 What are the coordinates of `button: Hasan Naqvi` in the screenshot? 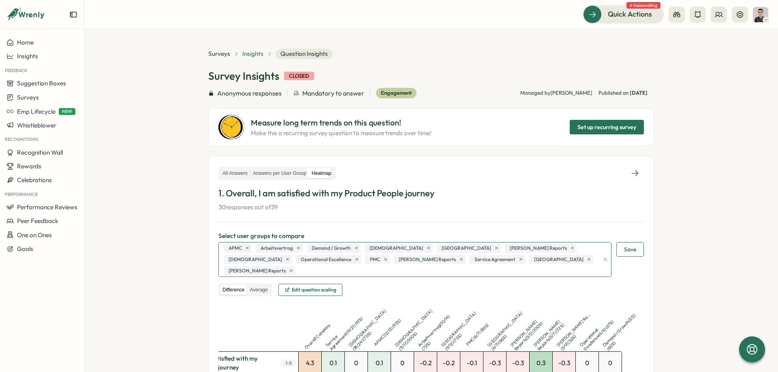 It's located at (760, 15).